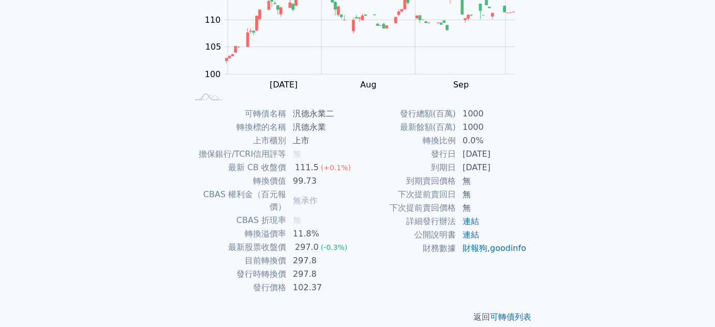 This screenshot has width=715, height=327. What do you see at coordinates (213, 47) in the screenshot?
I see `tspan: 105` at bounding box center [213, 47].